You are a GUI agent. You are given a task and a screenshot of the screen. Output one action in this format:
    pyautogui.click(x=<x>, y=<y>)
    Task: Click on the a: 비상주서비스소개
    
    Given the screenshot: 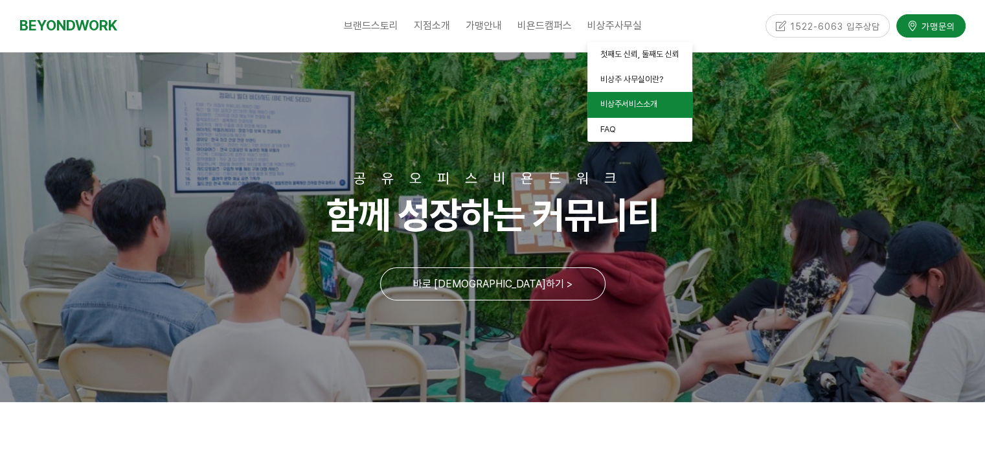 What is the action you would take?
    pyautogui.click(x=640, y=104)
    